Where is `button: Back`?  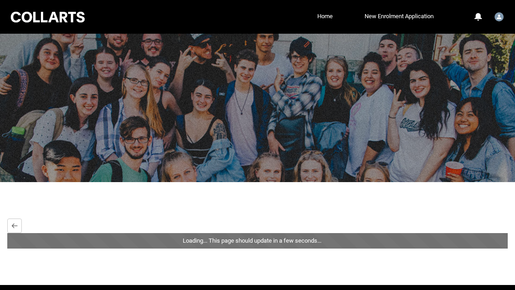
button: Back is located at coordinates (15, 226).